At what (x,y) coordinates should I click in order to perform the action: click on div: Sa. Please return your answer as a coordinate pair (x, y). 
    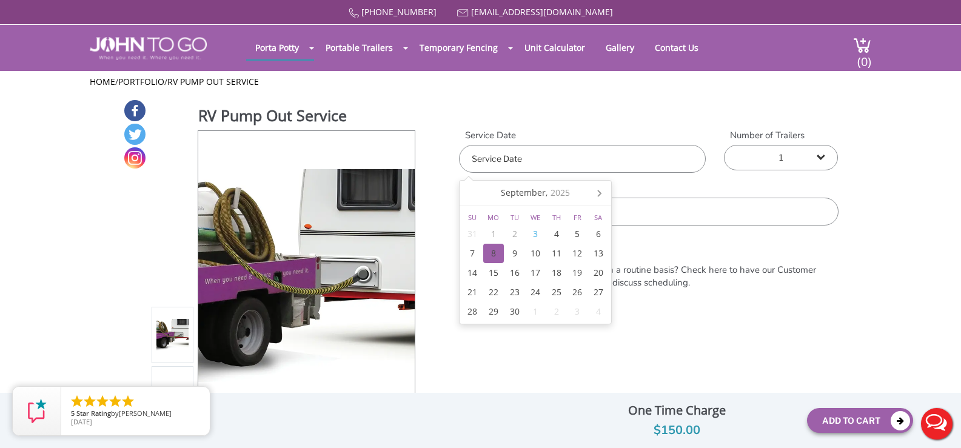
    Looking at the image, I should click on (598, 218).